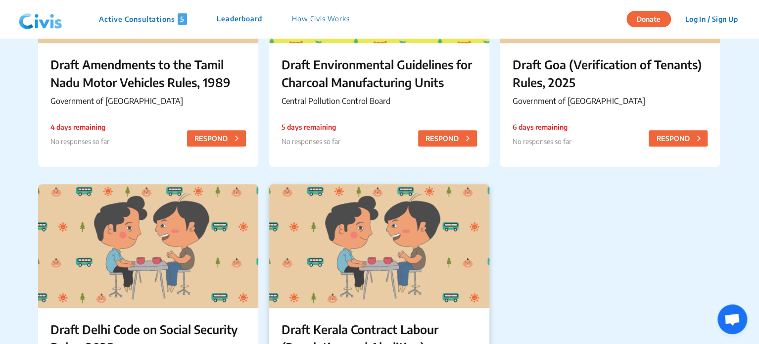 This screenshot has width=759, height=344. Describe the element at coordinates (182, 19) in the screenshot. I see `span: 5` at that location.